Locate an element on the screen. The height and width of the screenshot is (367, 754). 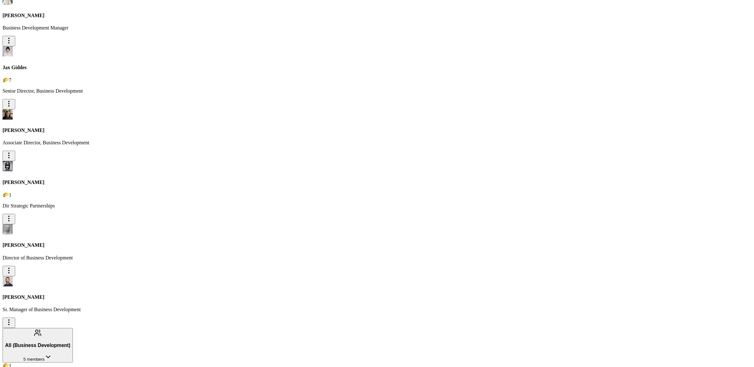
button: All (Business Development)5 members is located at coordinates (38, 345).